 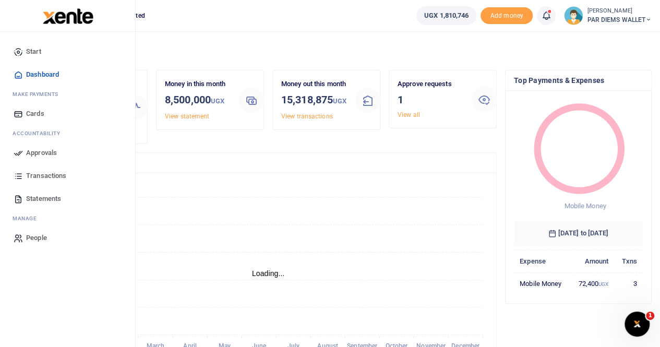 I want to click on span: Start, so click(x=33, y=52).